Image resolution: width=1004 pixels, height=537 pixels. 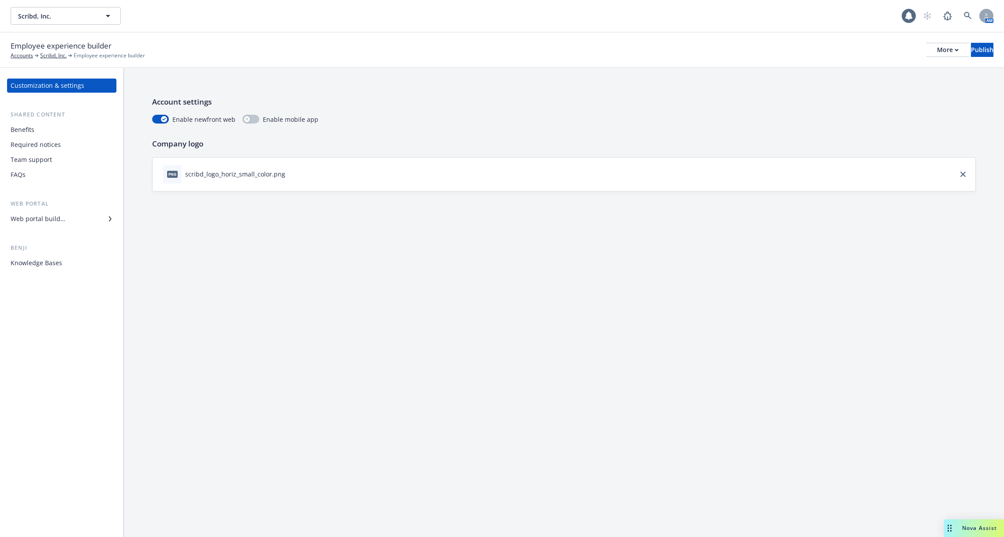 I want to click on span: Nova Assist, so click(x=980, y=527).